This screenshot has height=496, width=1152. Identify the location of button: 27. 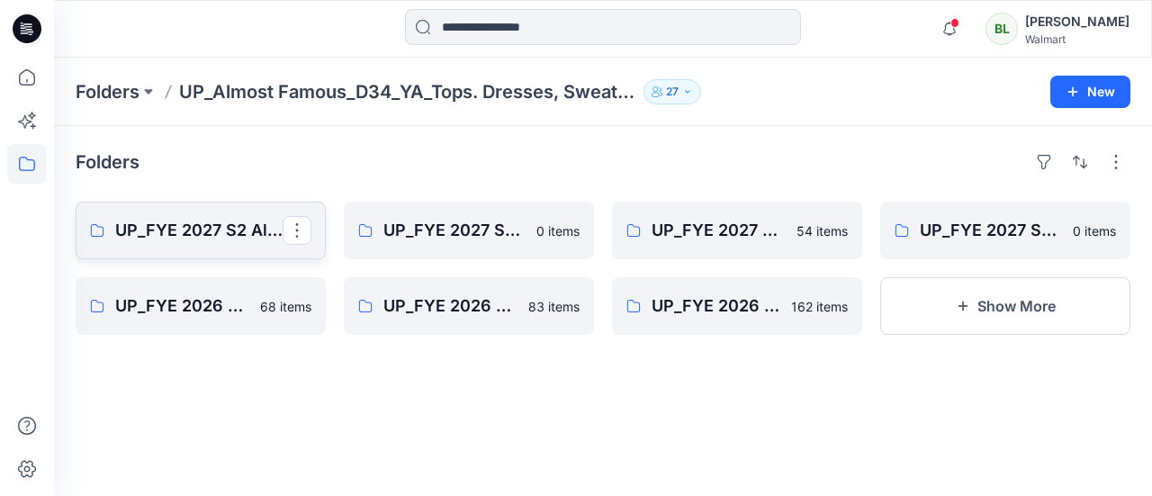
(672, 92).